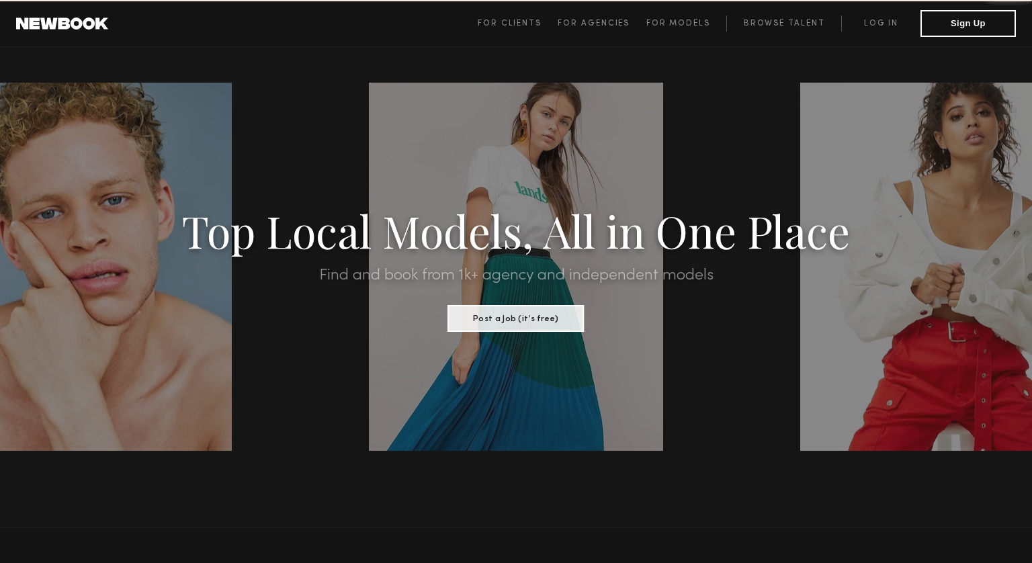 This screenshot has height=563, width=1032. I want to click on span: For Agencies, so click(593, 24).